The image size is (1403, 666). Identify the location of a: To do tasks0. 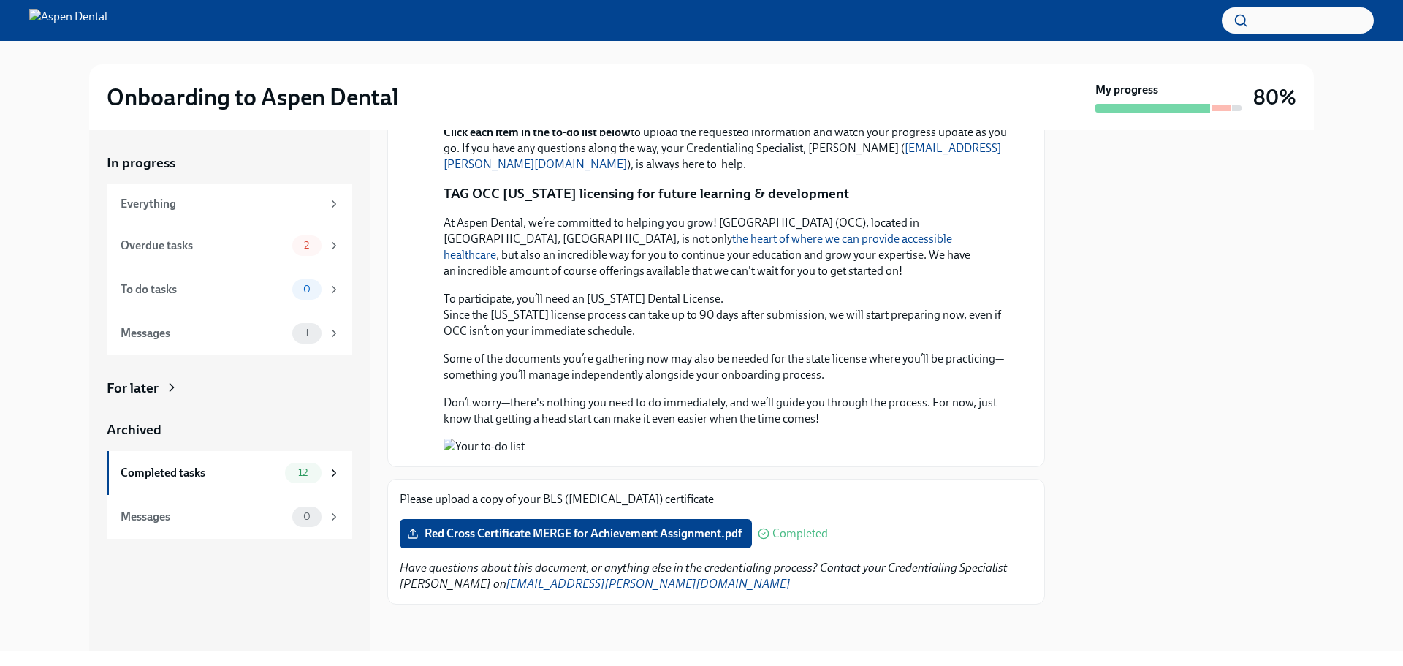
(229, 289).